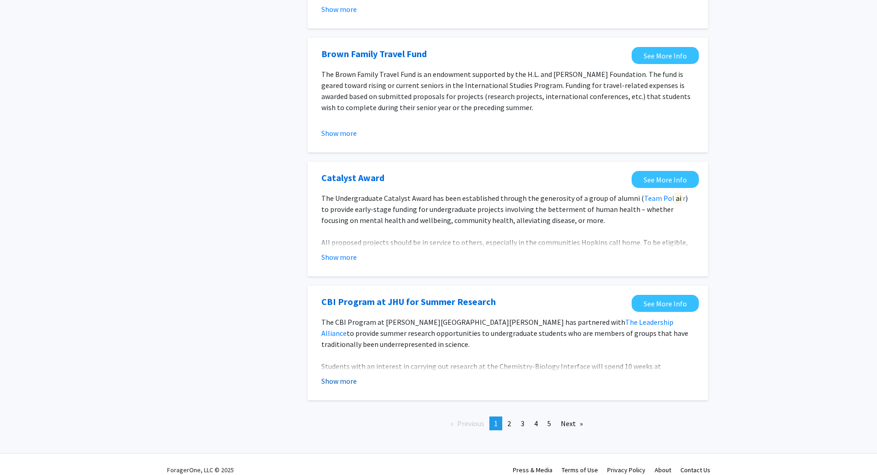 The width and height of the screenshot is (877, 475). What do you see at coordinates (522, 423) in the screenshot?
I see `span: 3` at bounding box center [522, 423].